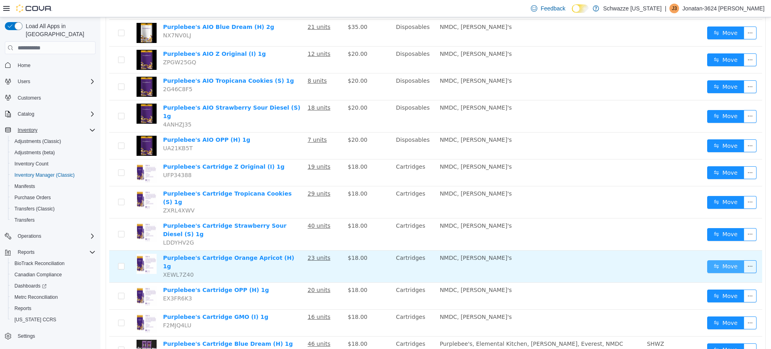 The width and height of the screenshot is (771, 349). What do you see at coordinates (257, 37) in the screenshot?
I see `span: $20.00` at bounding box center [257, 37].